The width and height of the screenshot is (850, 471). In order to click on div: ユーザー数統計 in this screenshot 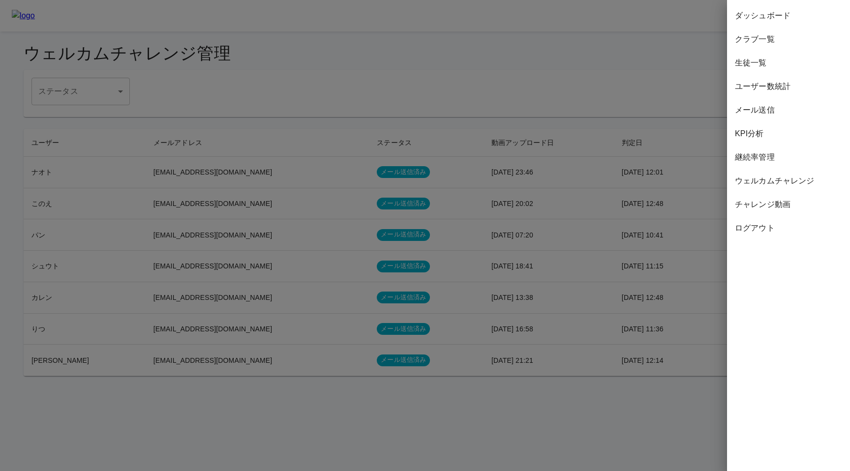, I will do `click(789, 87)`.